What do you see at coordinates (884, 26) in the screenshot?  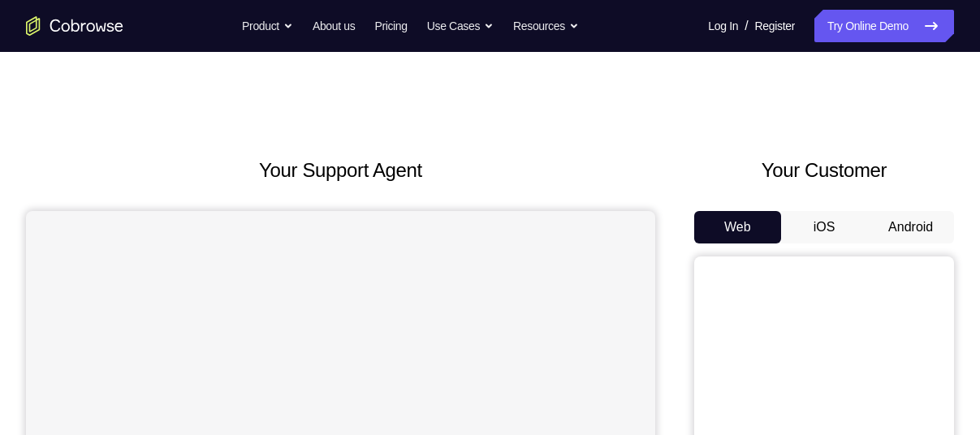 I see `a: Try Online Demo` at bounding box center [884, 26].